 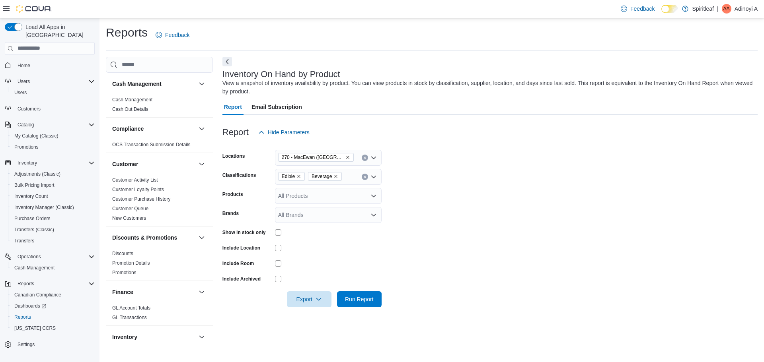 I want to click on span: Run Report, so click(x=359, y=299).